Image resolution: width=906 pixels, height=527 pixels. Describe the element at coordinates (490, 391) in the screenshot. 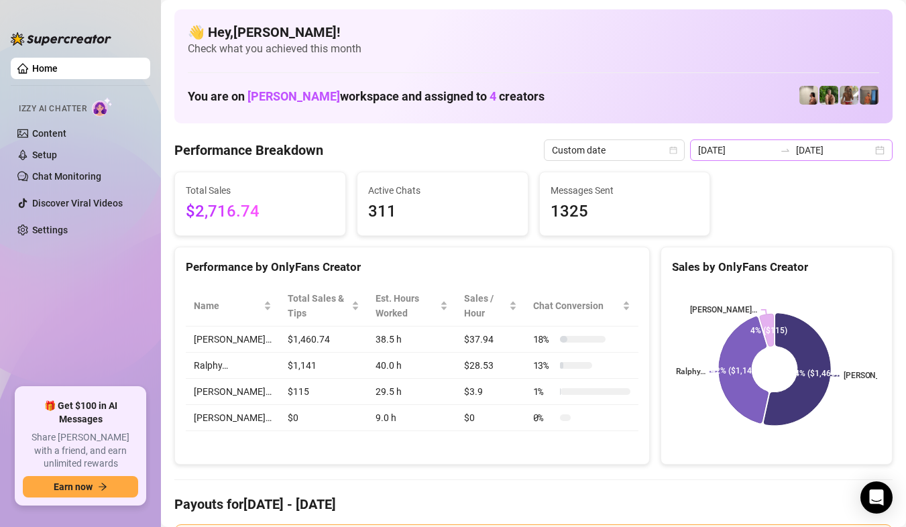

I see `td: $3.9` at that location.